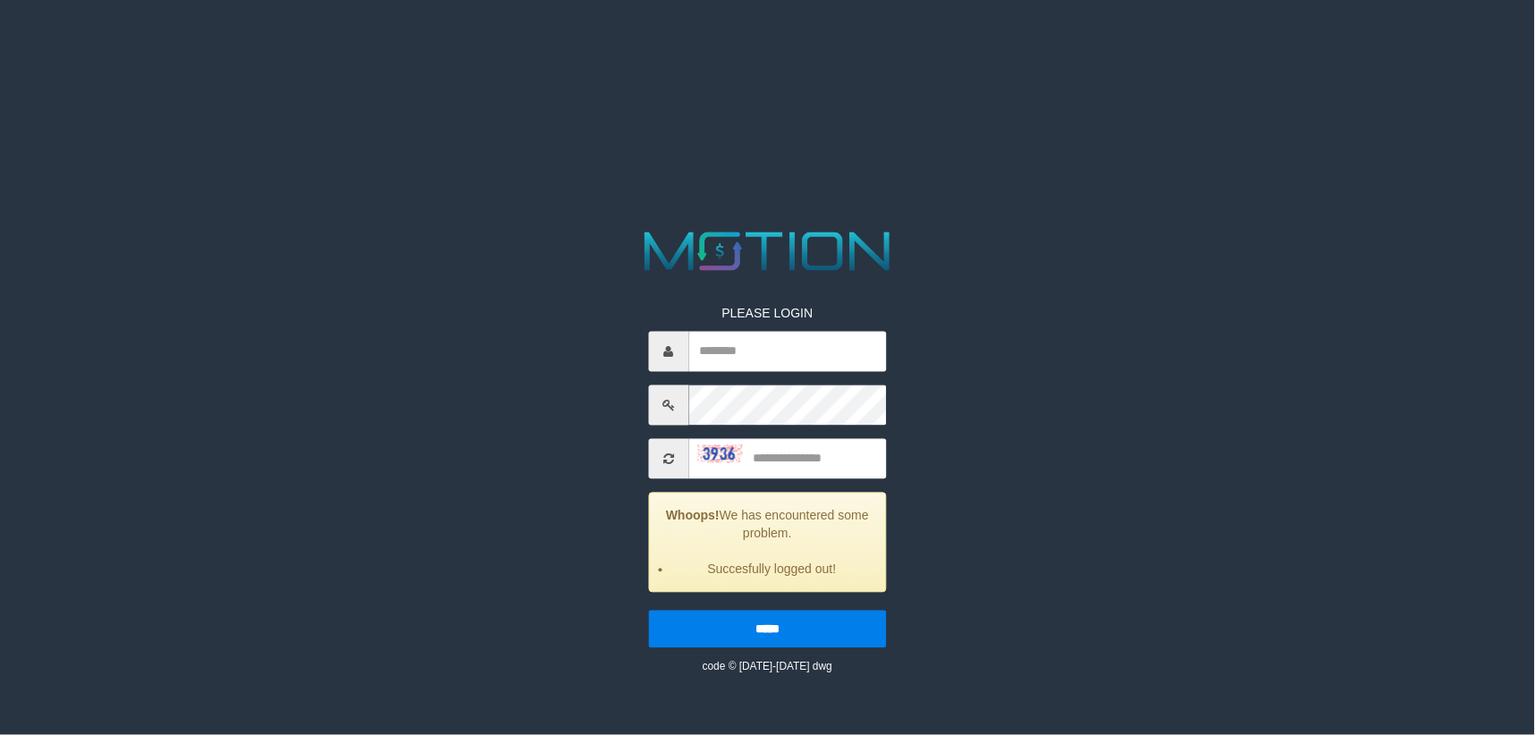  Describe the element at coordinates (772, 570) in the screenshot. I see `li: Succesfully logged out!` at that location.